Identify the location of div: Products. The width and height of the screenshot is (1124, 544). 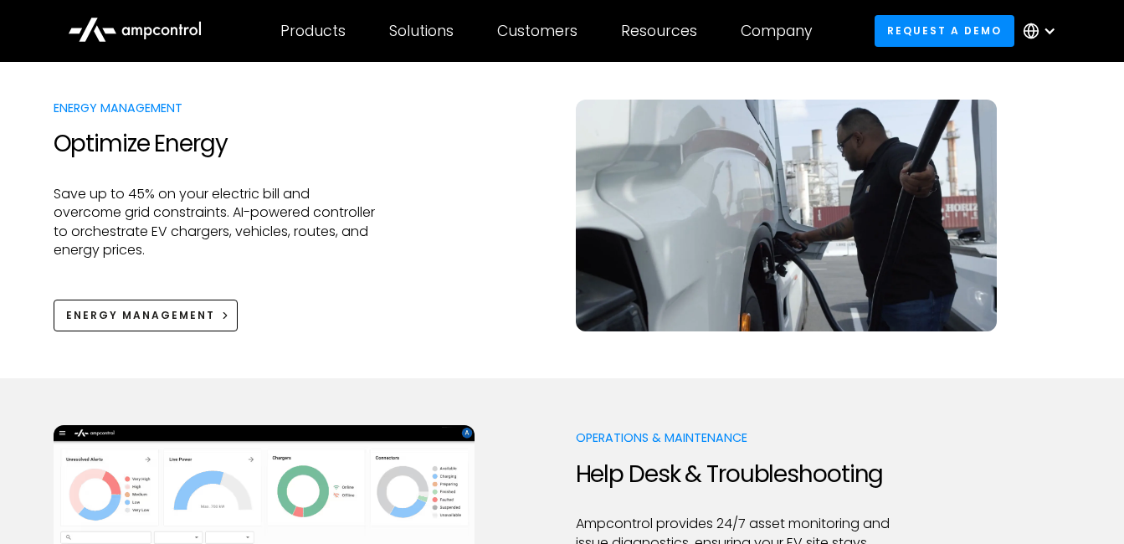
(313, 31).